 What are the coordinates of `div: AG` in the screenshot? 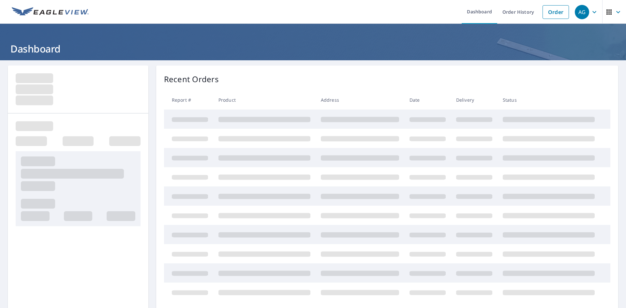 It's located at (582, 12).